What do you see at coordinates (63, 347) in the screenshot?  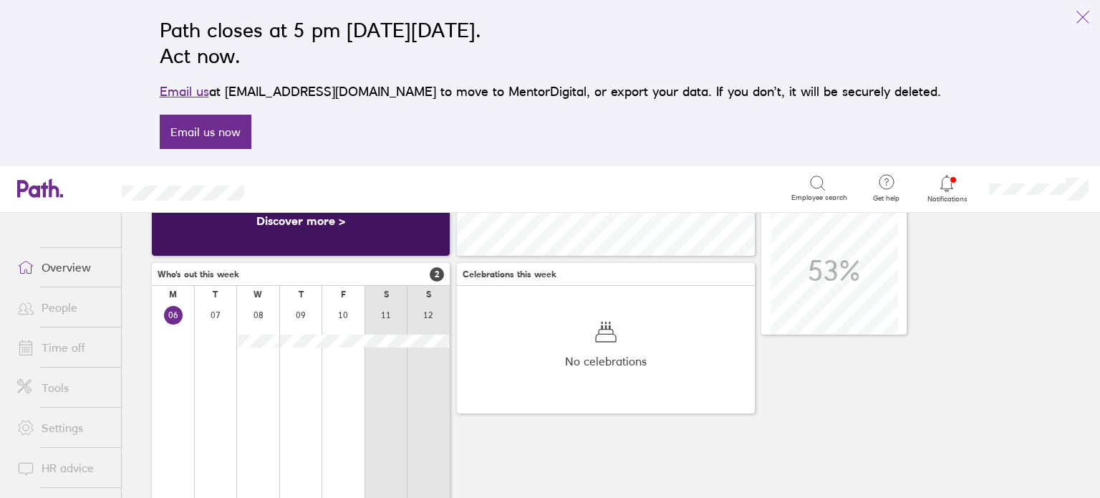 I see `a: Time off` at bounding box center [63, 347].